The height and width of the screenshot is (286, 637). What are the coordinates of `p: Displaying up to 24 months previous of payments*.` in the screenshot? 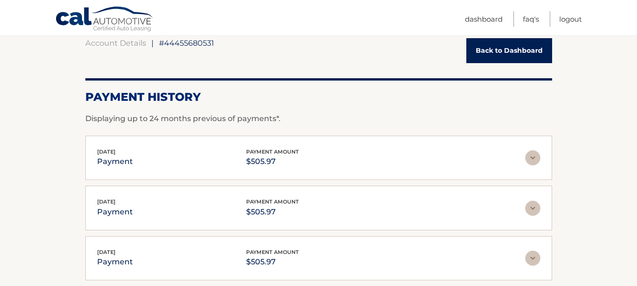 It's located at (319, 119).